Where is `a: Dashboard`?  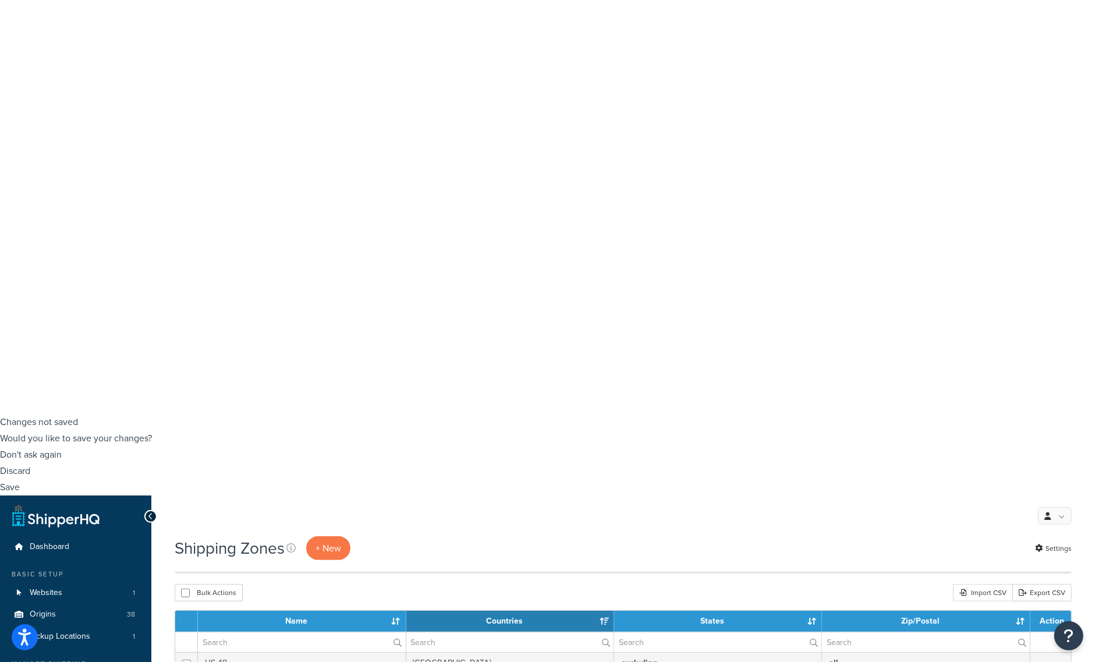 a: Dashboard is located at coordinates (76, 547).